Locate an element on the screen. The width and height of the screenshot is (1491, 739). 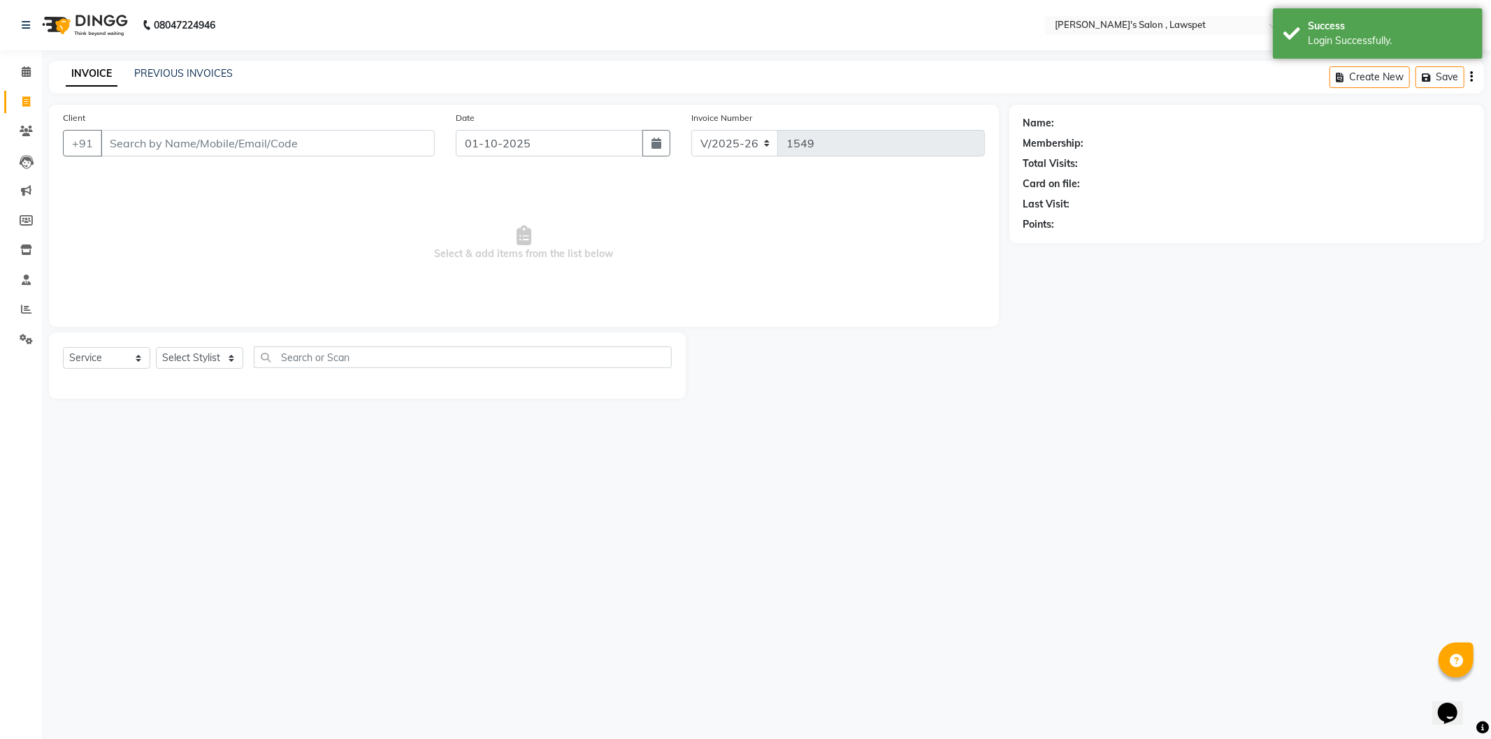
b: 08047224946 is located at coordinates (185, 25).